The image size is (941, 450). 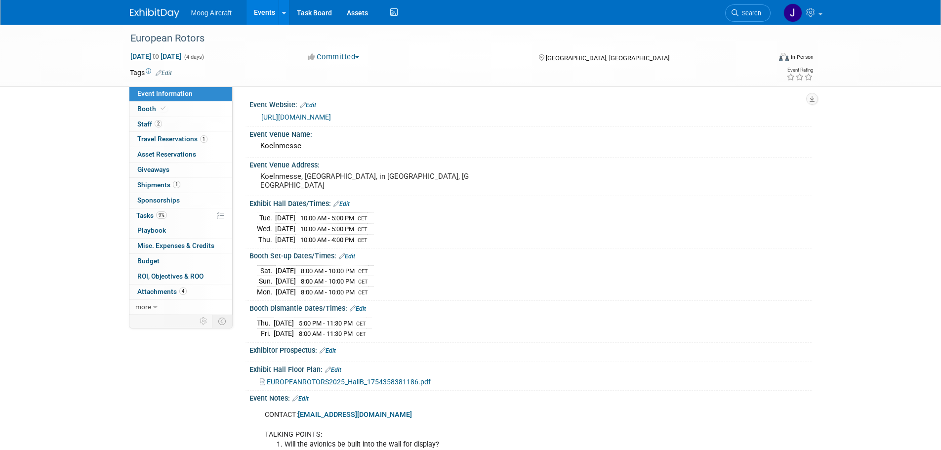 What do you see at coordinates (181, 246) in the screenshot?
I see `a: Misc. Expenses & Credits` at bounding box center [181, 246].